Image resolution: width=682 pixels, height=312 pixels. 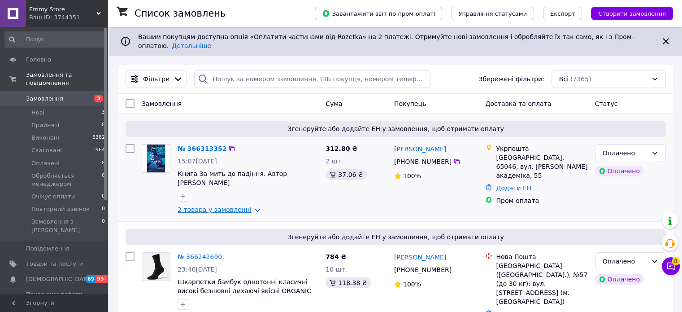 What do you see at coordinates (606, 104) in the screenshot?
I see `span: Статус` at bounding box center [606, 104].